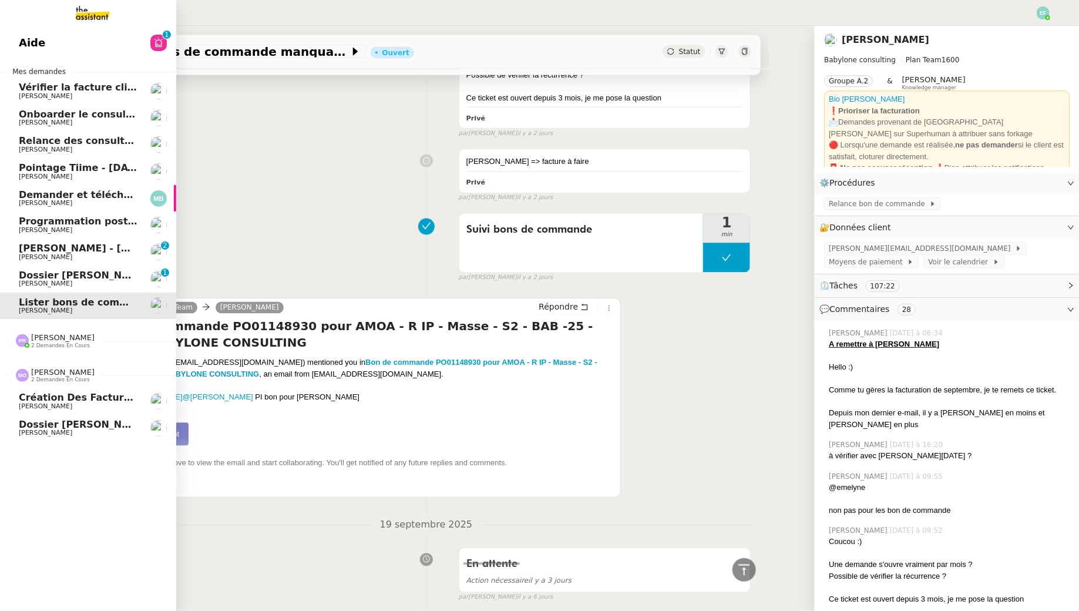 The width and height of the screenshot is (1079, 611). Describe the element at coordinates (934, 83) in the screenshot. I see `app-user-label: Knowledge manager` at that location.